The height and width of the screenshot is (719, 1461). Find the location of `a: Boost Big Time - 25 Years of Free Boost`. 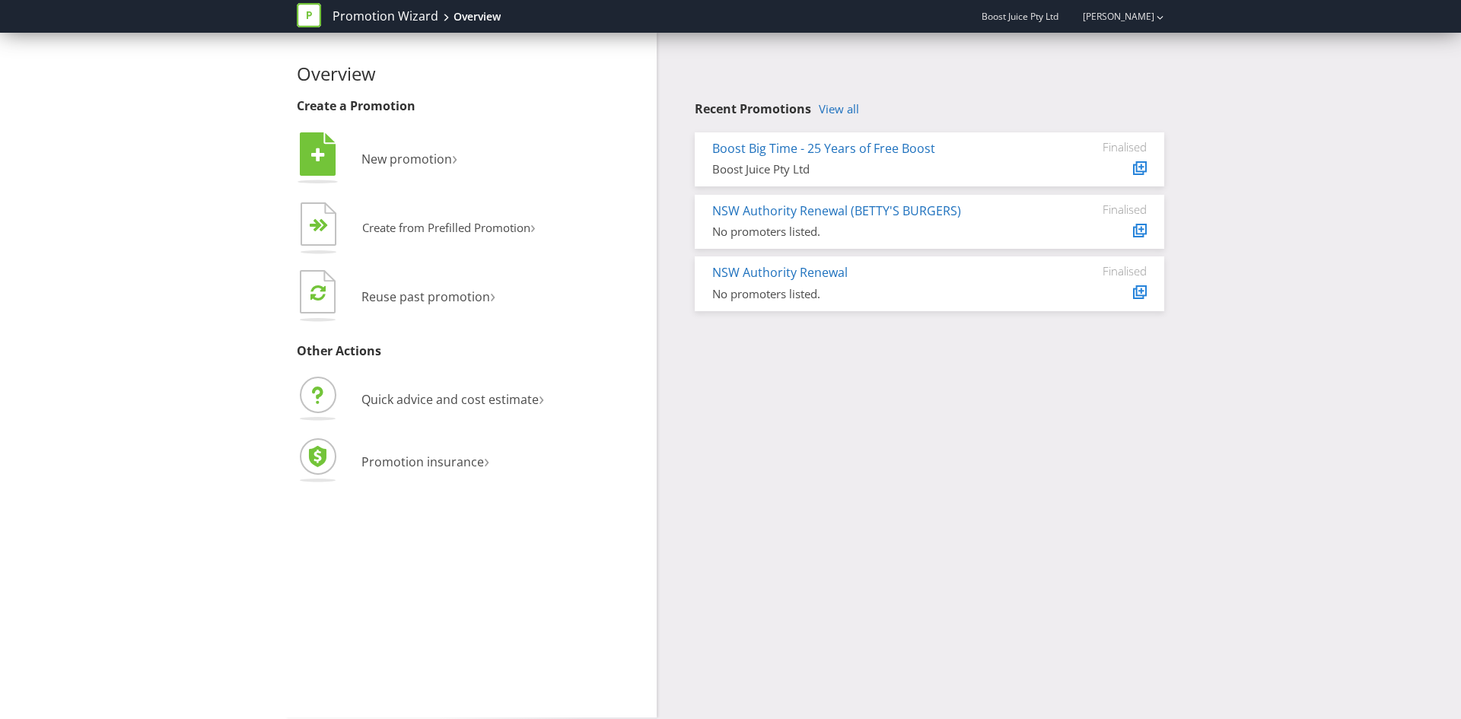

a: Boost Big Time - 25 Years of Free Boost is located at coordinates (823, 148).